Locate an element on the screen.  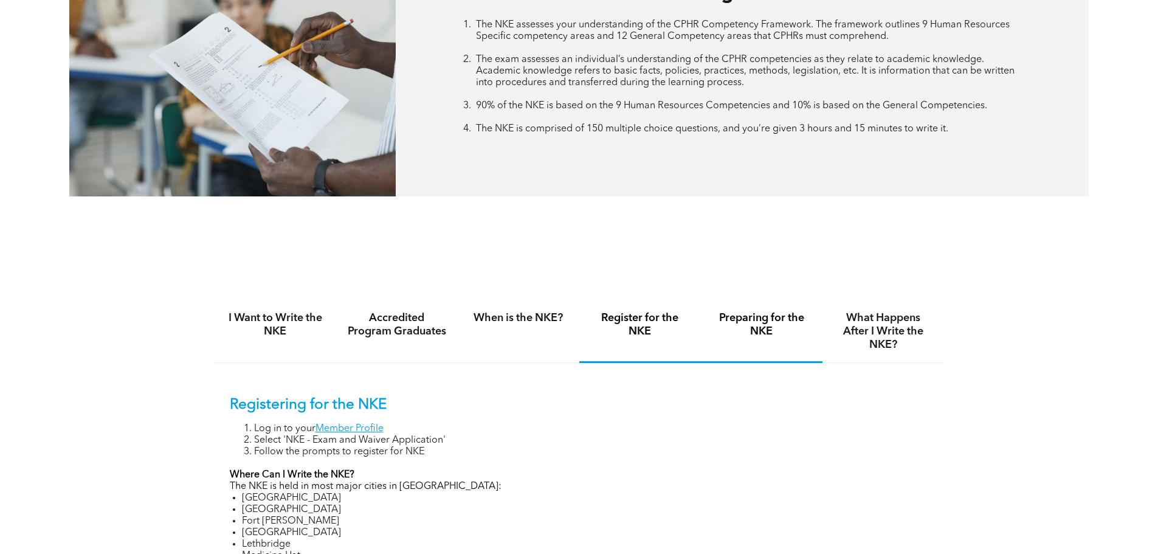
h4: Register for the NKE is located at coordinates (640, 325).